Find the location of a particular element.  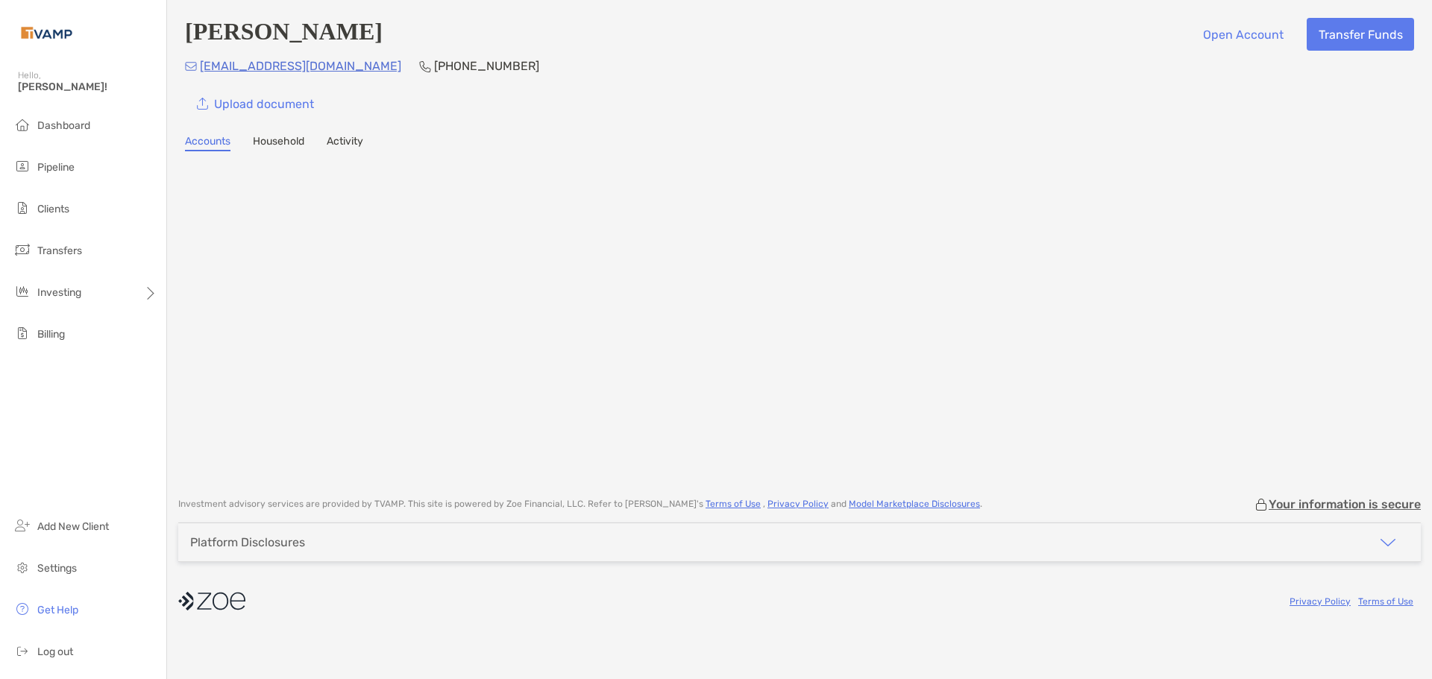

span: Investing is located at coordinates (59, 292).